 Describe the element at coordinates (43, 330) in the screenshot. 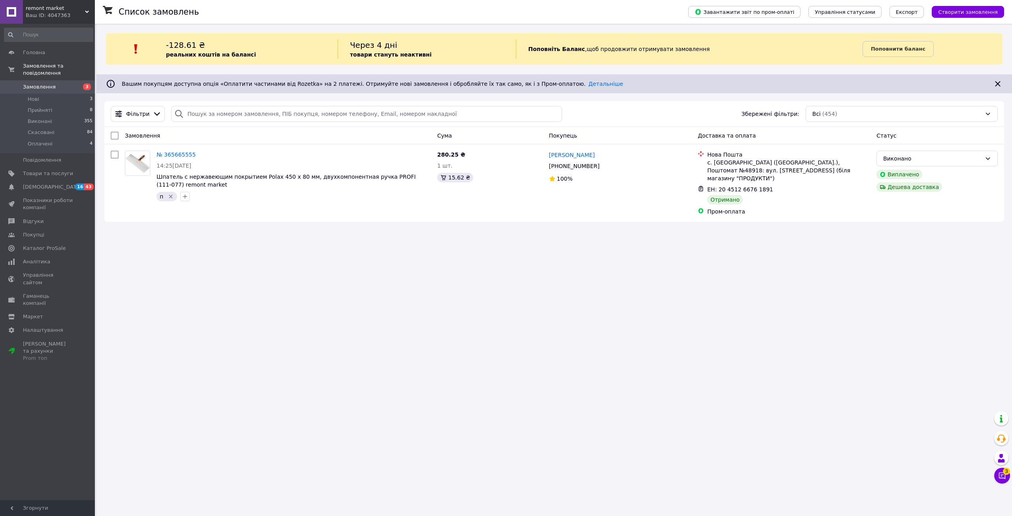

I see `span: Налаштування` at that location.